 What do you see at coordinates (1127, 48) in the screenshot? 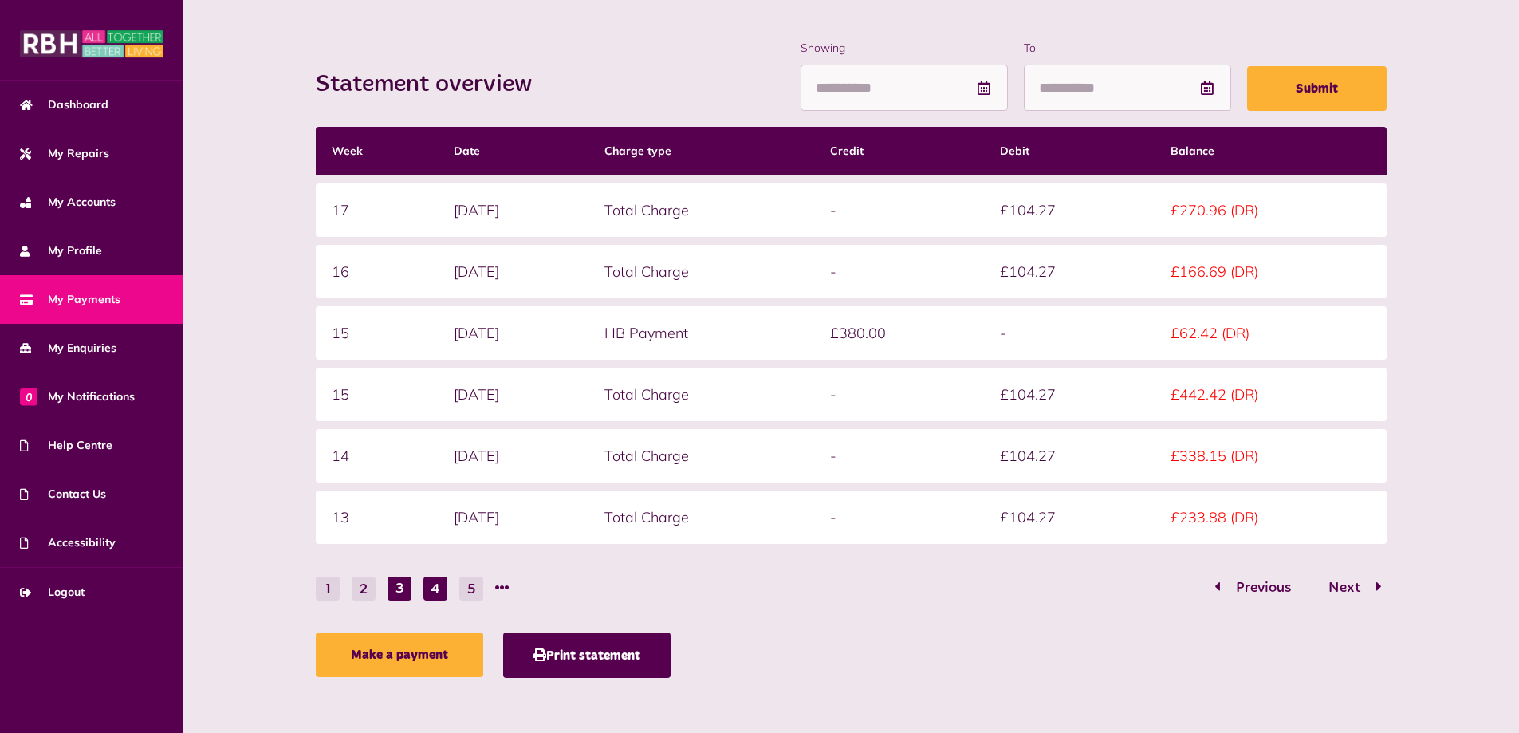
I see `label: To` at bounding box center [1127, 48].